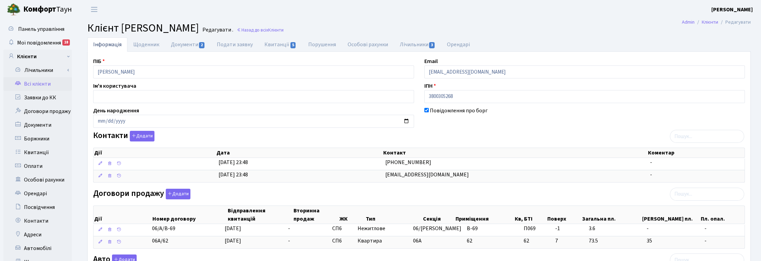 Image resolution: width=761 pixels, height=261 pixels. I want to click on a: Інформація, so click(107, 44).